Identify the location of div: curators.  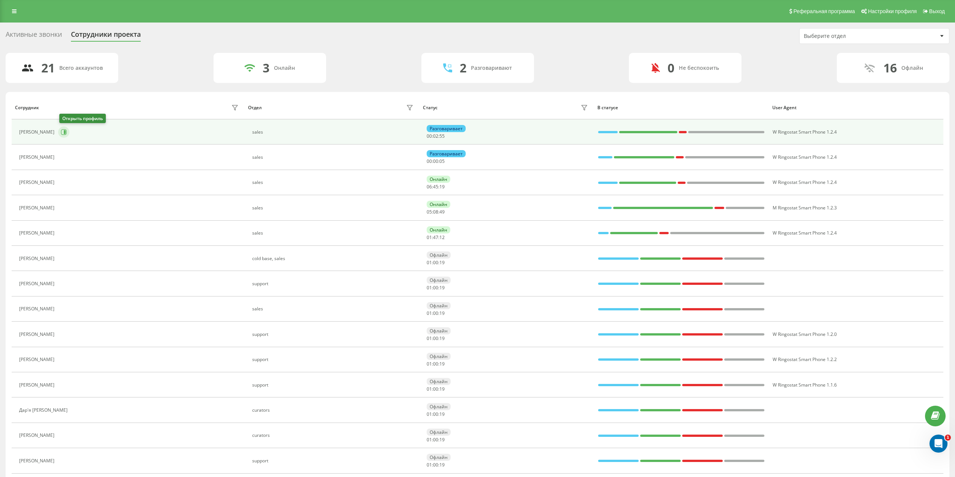
(334, 435).